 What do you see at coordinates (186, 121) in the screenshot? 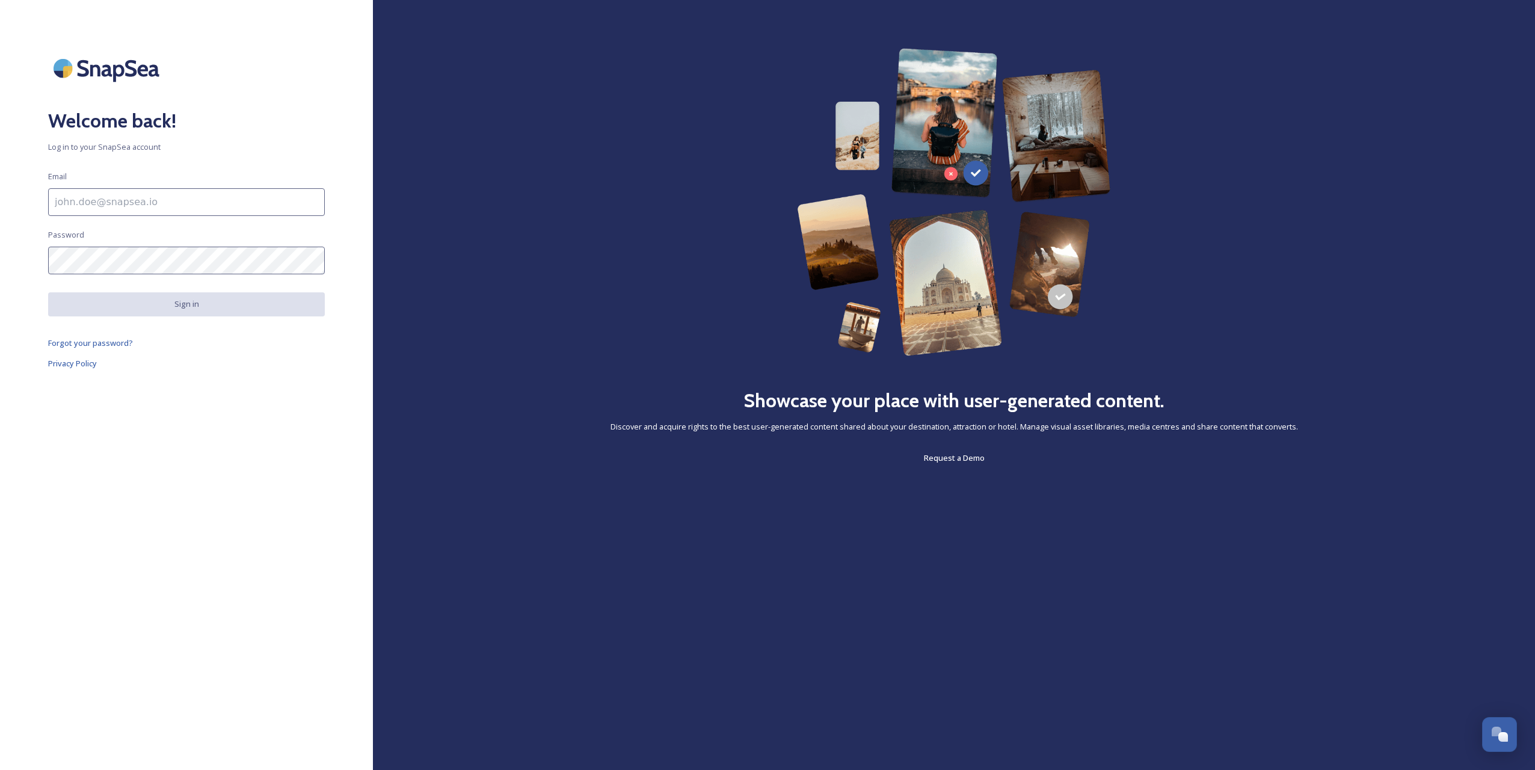
I see `h2: Welcome back!` at bounding box center [186, 121].